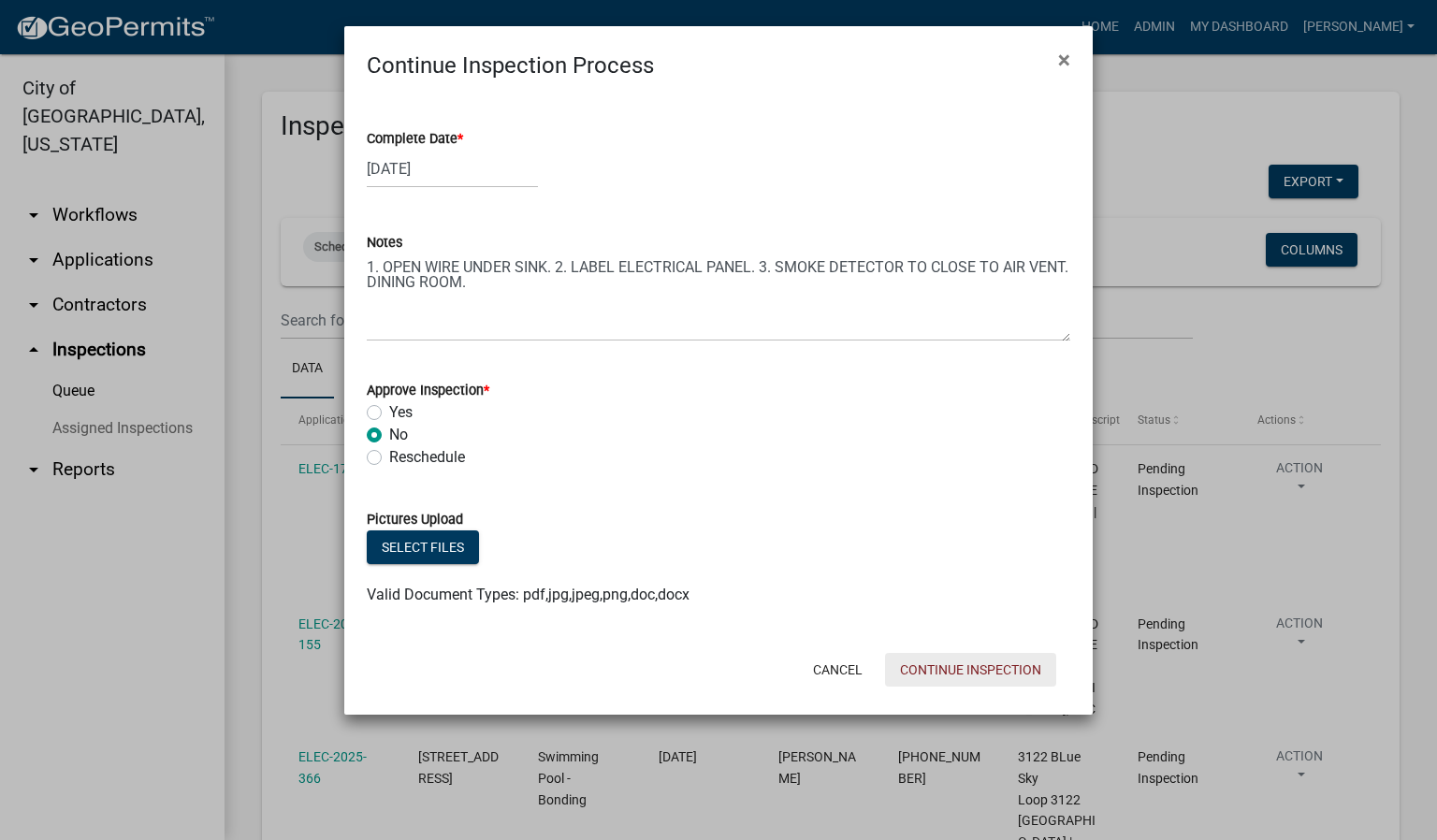  What do you see at coordinates (399, 435) in the screenshot?
I see `label: No` at bounding box center [399, 435].